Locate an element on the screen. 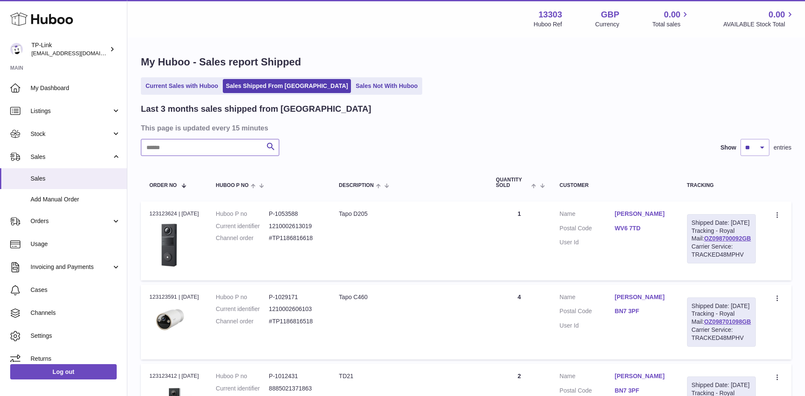 The width and height of the screenshot is (805, 396). img: gaby.chen@tp-link.com is located at coordinates (17, 49).